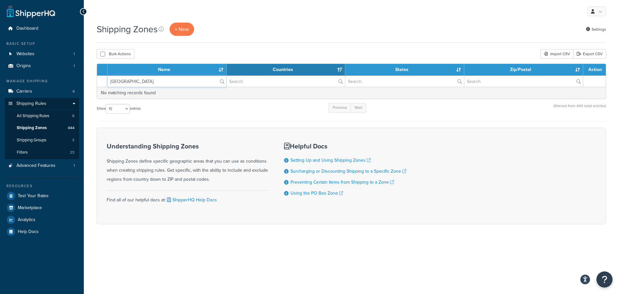  Describe the element at coordinates (42, 140) in the screenshot. I see `li: Shipping Groups` at that location.